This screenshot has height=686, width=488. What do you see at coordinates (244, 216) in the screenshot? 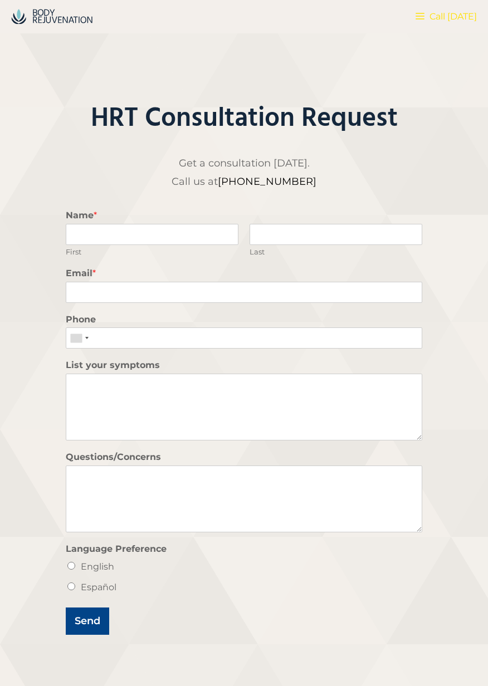
I see `label: Name` at bounding box center [244, 216].